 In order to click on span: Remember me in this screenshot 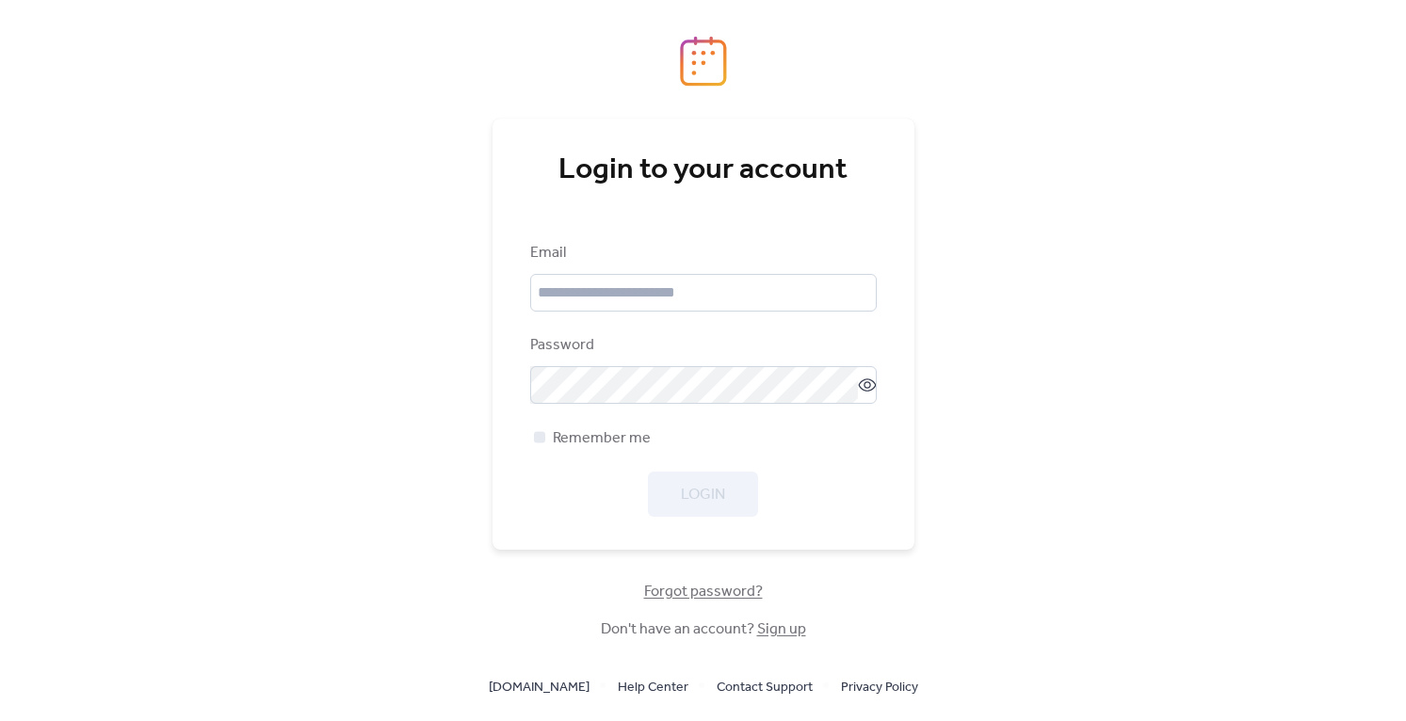, I will do `click(602, 439)`.